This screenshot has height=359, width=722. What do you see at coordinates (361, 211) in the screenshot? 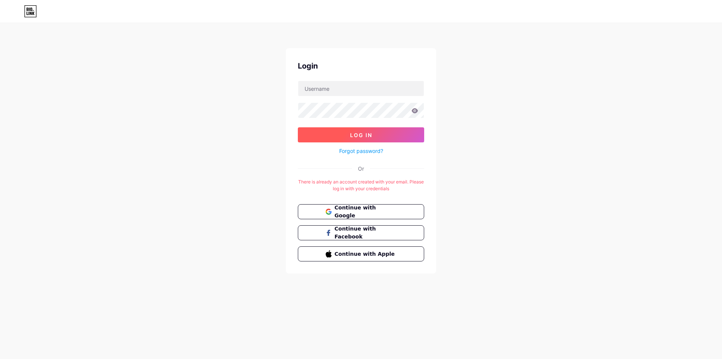
I see `button: Continue with Google` at bounding box center [361, 211].